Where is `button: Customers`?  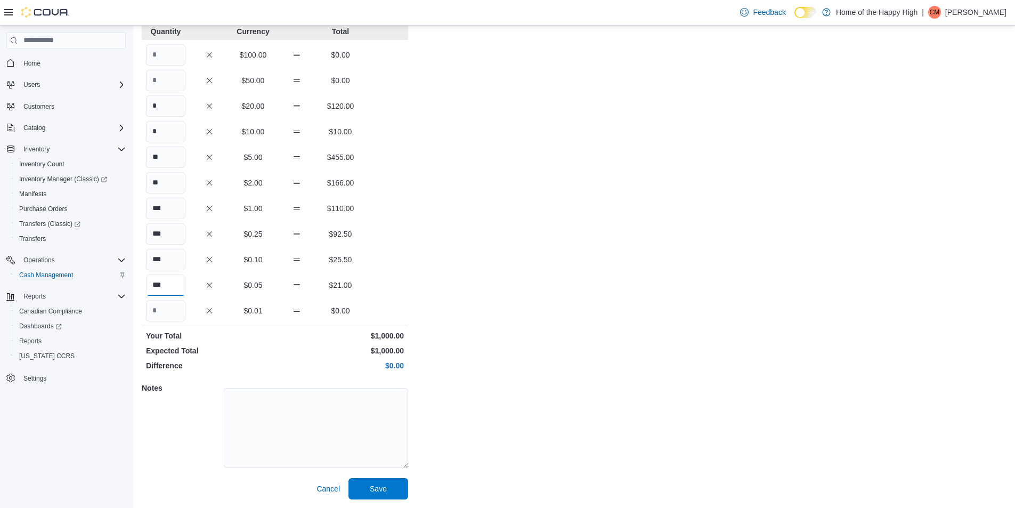 button: Customers is located at coordinates (66, 106).